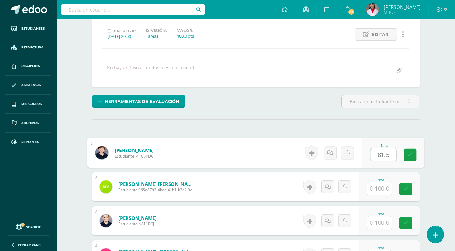  What do you see at coordinates (380, 101) in the screenshot?
I see `input: Busca un estudiante aquí...` at bounding box center [380, 101].